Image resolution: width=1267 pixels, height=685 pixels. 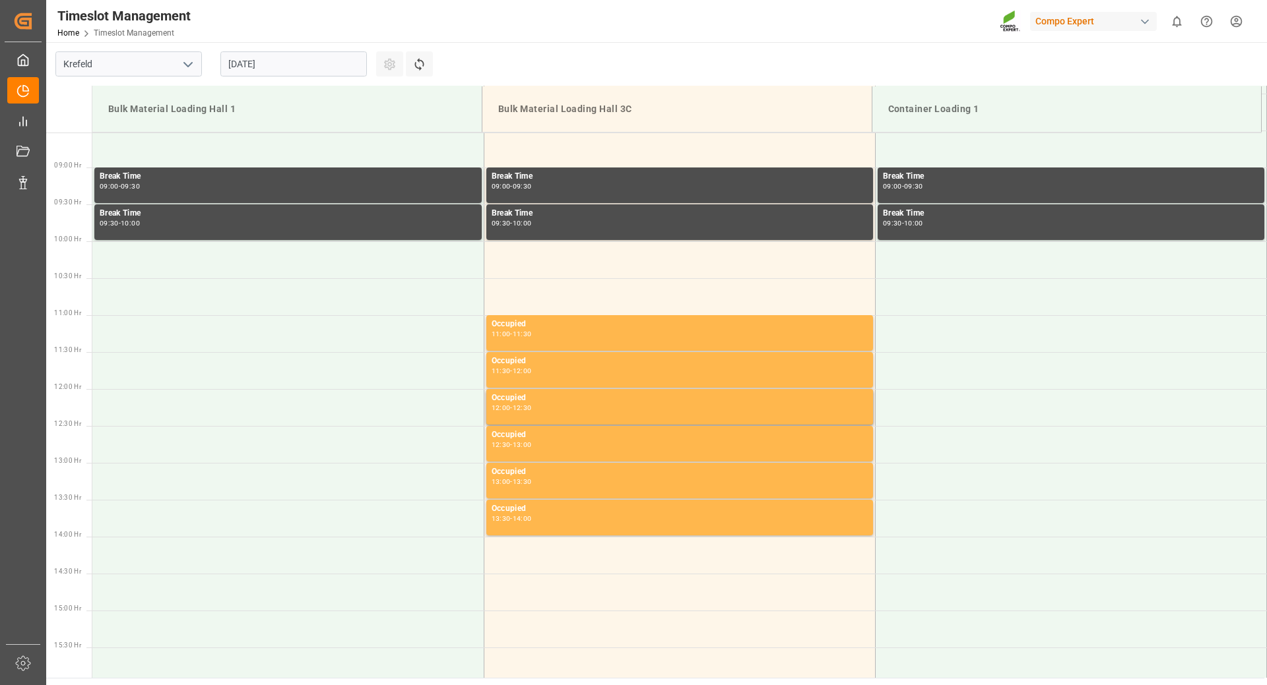 What do you see at coordinates (1176, 21) in the screenshot?
I see `button: show 0 new notifications` at bounding box center [1176, 21].